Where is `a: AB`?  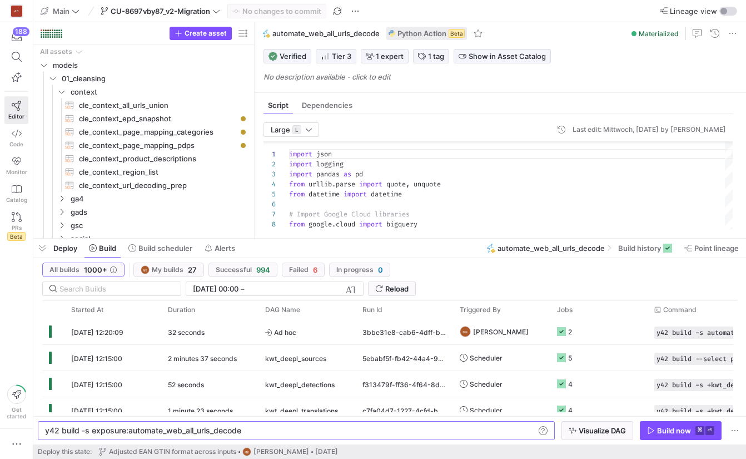
a: AB is located at coordinates (16, 11).